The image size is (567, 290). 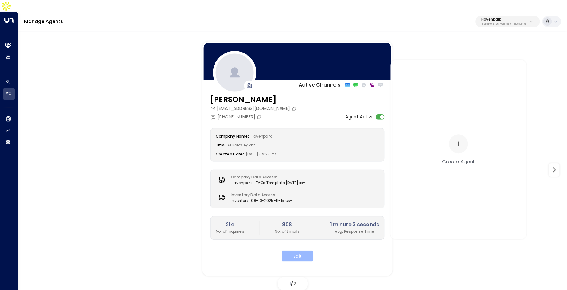 What do you see at coordinates (220, 145) in the screenshot?
I see `label: Title:` at bounding box center [220, 145].